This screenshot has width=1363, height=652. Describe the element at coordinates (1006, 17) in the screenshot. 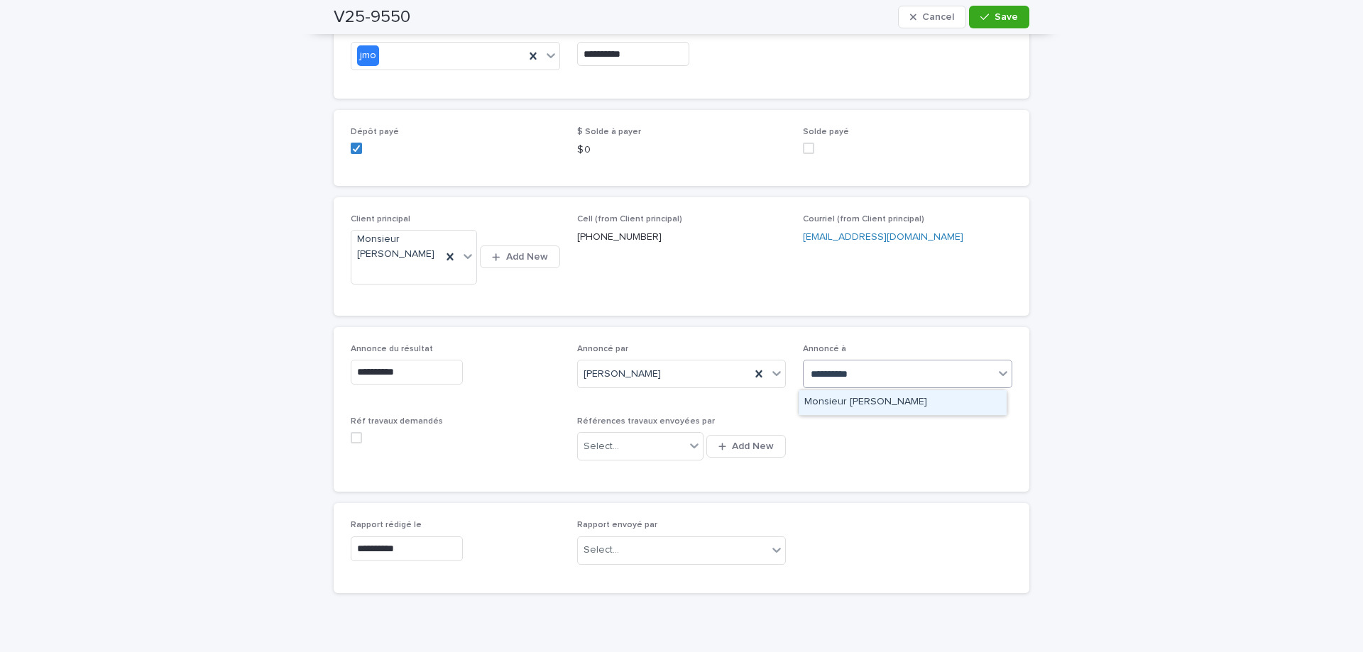

I see `span: Save` at that location.